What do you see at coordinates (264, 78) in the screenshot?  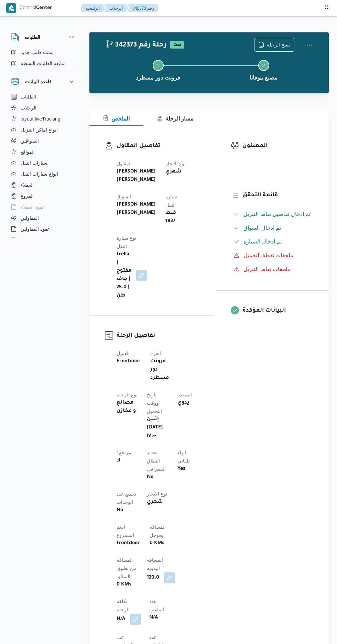 I see `span: مصنع بيوفانا` at bounding box center [264, 78].